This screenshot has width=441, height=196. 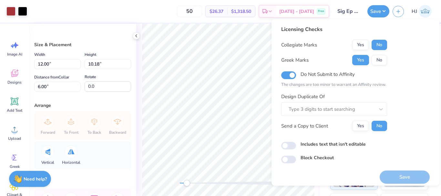 I want to click on label: Height, so click(x=90, y=55).